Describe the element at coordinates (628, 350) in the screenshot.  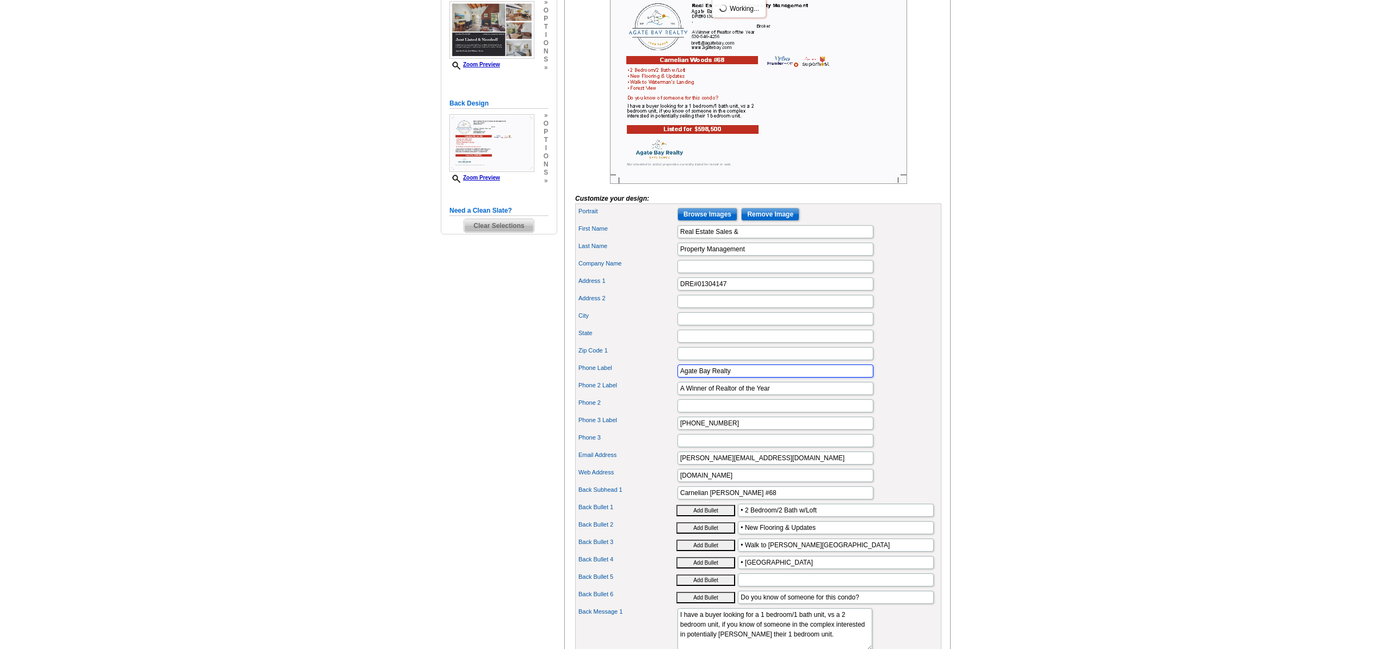
I see `label: Zip Code 1` at that location.